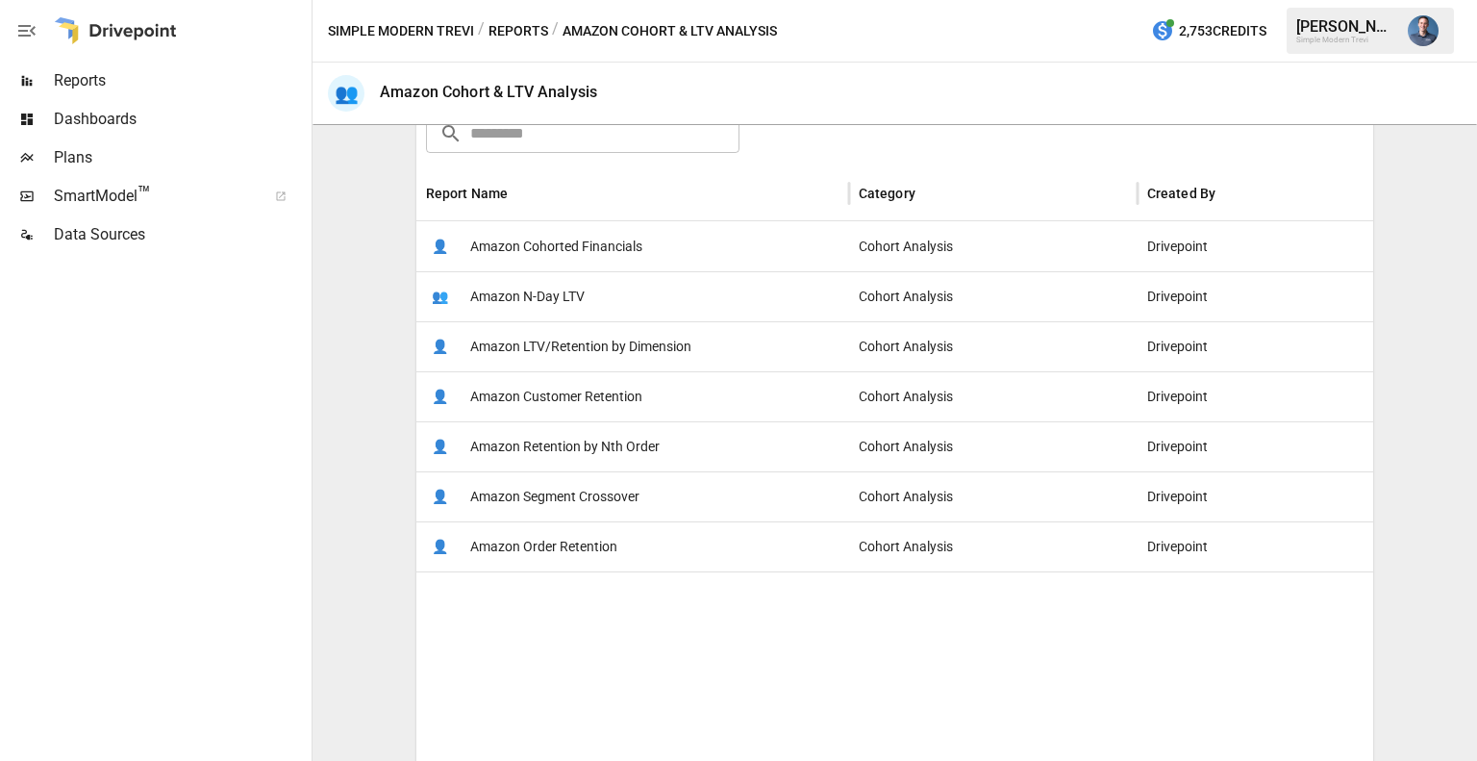 The height and width of the screenshot is (761, 1477). What do you see at coordinates (489, 91) in the screenshot?
I see `div: Amazon Cohort & LTV Analysis` at bounding box center [489, 91].